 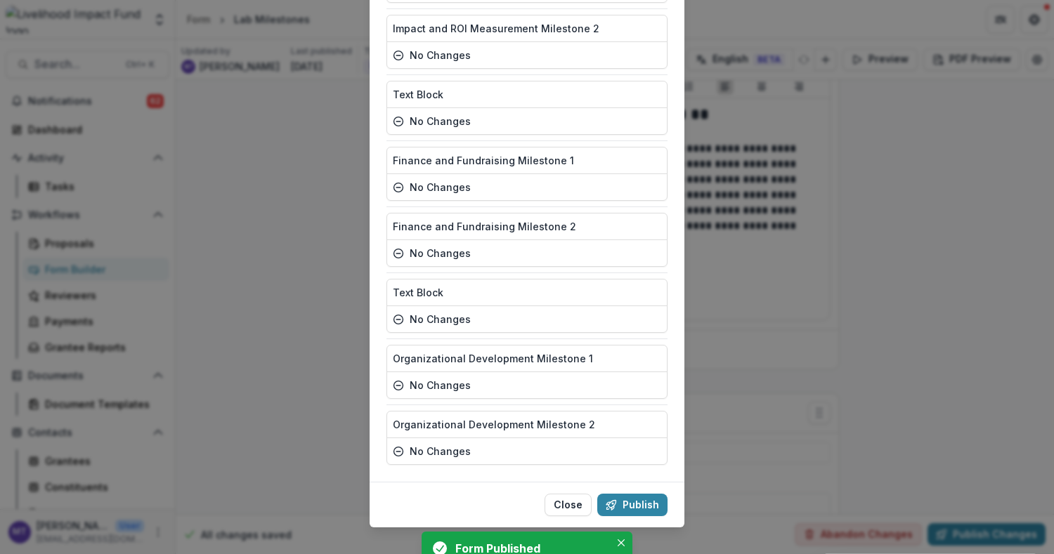 What do you see at coordinates (484, 226) in the screenshot?
I see `p: Finance and Fundraising Milestone 2` at bounding box center [484, 226].